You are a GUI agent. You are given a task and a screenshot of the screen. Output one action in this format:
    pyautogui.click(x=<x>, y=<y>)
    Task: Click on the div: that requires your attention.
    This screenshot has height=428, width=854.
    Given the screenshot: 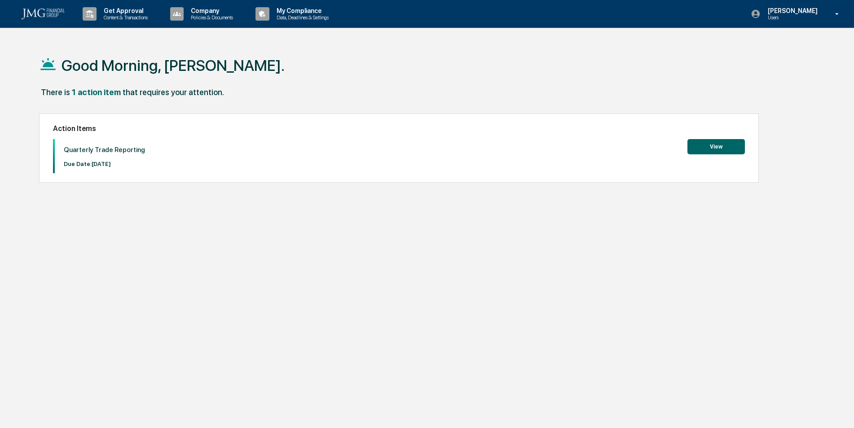 What is the action you would take?
    pyautogui.click(x=173, y=92)
    